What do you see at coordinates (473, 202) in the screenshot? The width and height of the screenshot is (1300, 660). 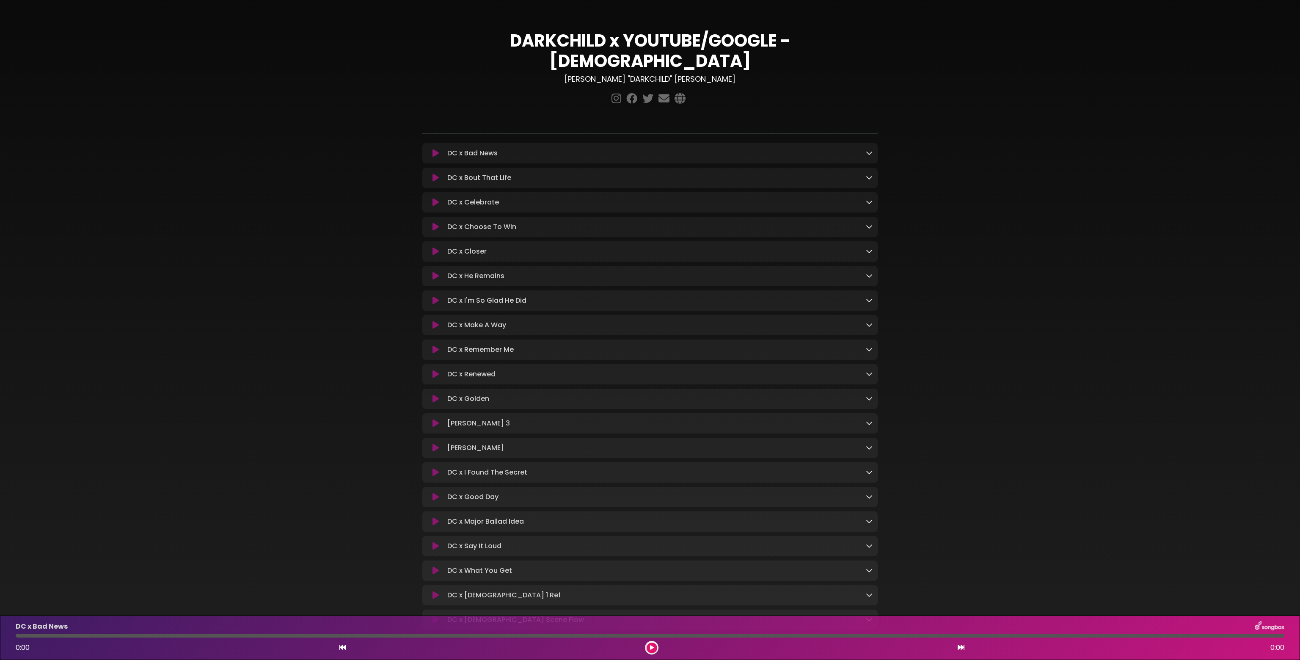 I see `p: DC x Celebrate` at bounding box center [473, 202].